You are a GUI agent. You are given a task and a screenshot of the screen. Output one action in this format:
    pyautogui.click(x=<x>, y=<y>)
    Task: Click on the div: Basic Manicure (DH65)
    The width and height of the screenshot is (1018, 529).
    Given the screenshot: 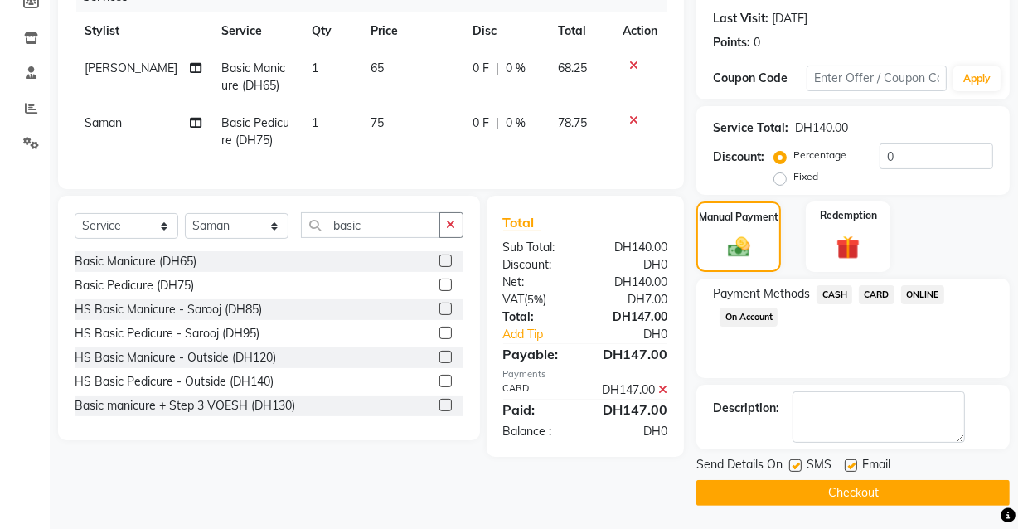 What is the action you would take?
    pyautogui.click(x=135, y=261)
    